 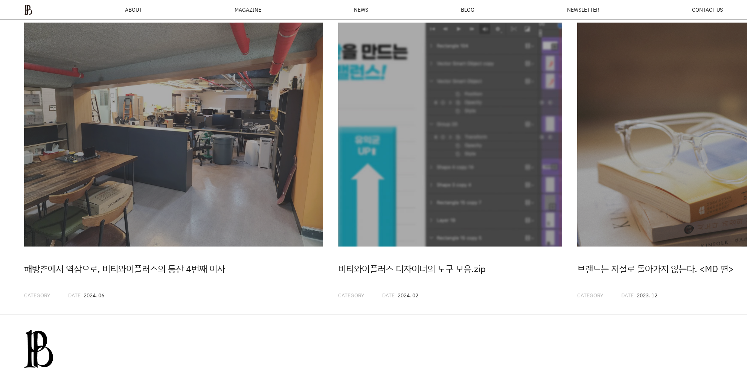 I want to click on div: MAGAZINE, so click(x=248, y=10).